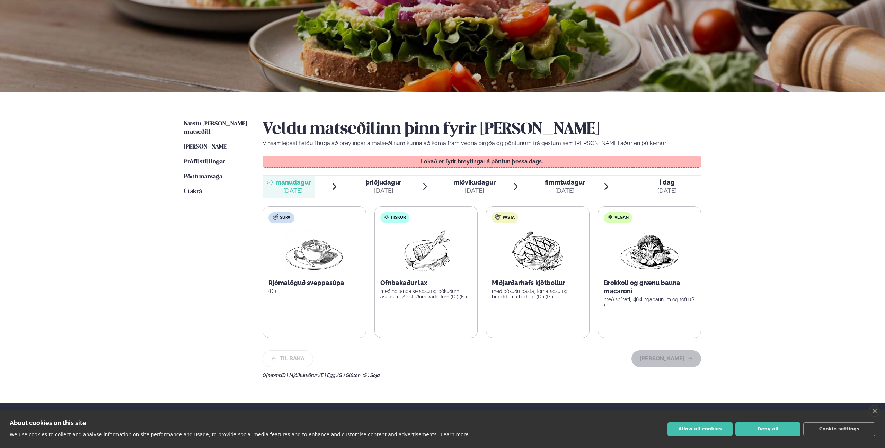 The image size is (885, 448). Describe the element at coordinates (48, 423) in the screenshot. I see `strong: About cookies on this site` at that location.